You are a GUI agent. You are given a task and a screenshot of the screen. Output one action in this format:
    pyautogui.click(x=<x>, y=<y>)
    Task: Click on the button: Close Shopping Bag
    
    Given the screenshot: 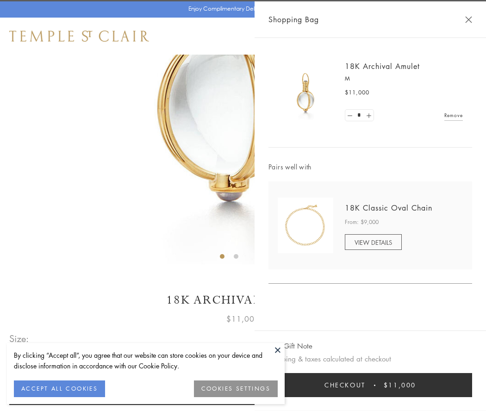 What is the action you would take?
    pyautogui.click(x=469, y=19)
    